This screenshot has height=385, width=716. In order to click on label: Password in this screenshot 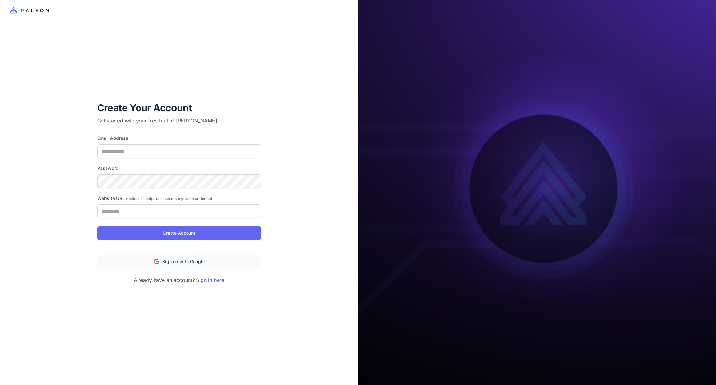, I will do `click(179, 168)`.